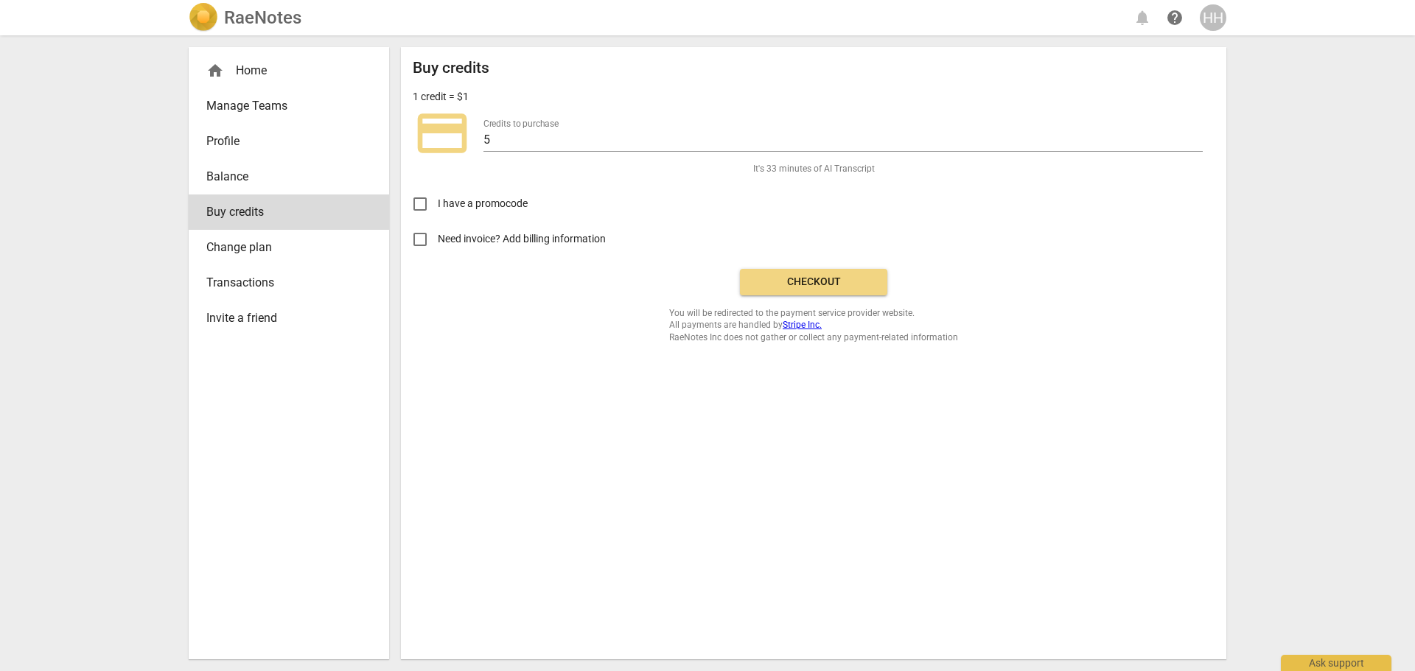 This screenshot has width=1415, height=671. What do you see at coordinates (289, 142) in the screenshot?
I see `a: Profile` at bounding box center [289, 142].